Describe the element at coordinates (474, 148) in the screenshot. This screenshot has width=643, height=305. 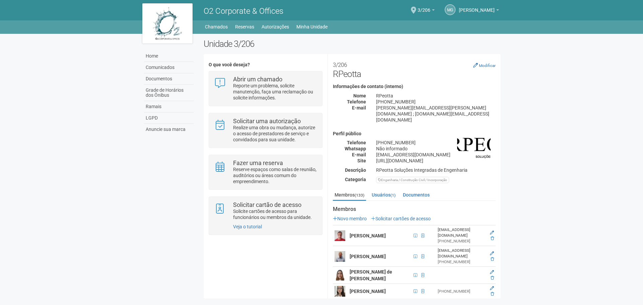
I see `img: business.png` at that location.